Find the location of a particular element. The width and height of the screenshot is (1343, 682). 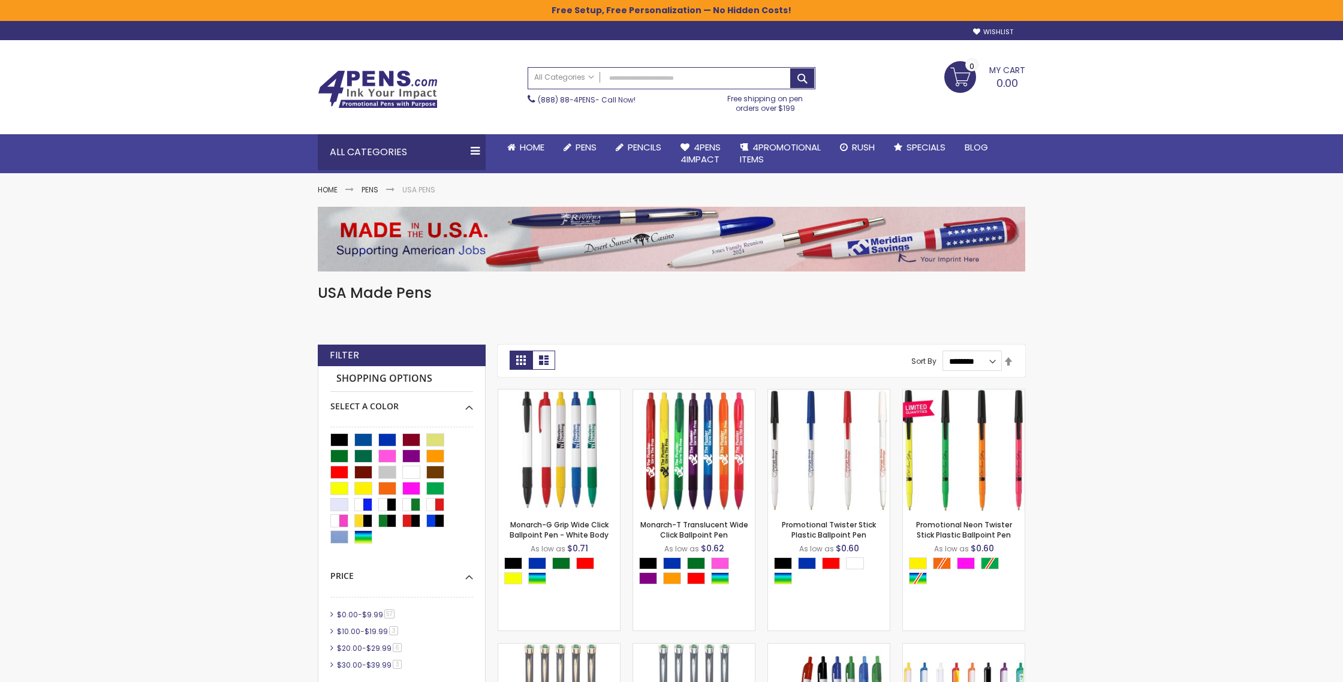

a: (888) 88-4PENS is located at coordinates (567, 100).